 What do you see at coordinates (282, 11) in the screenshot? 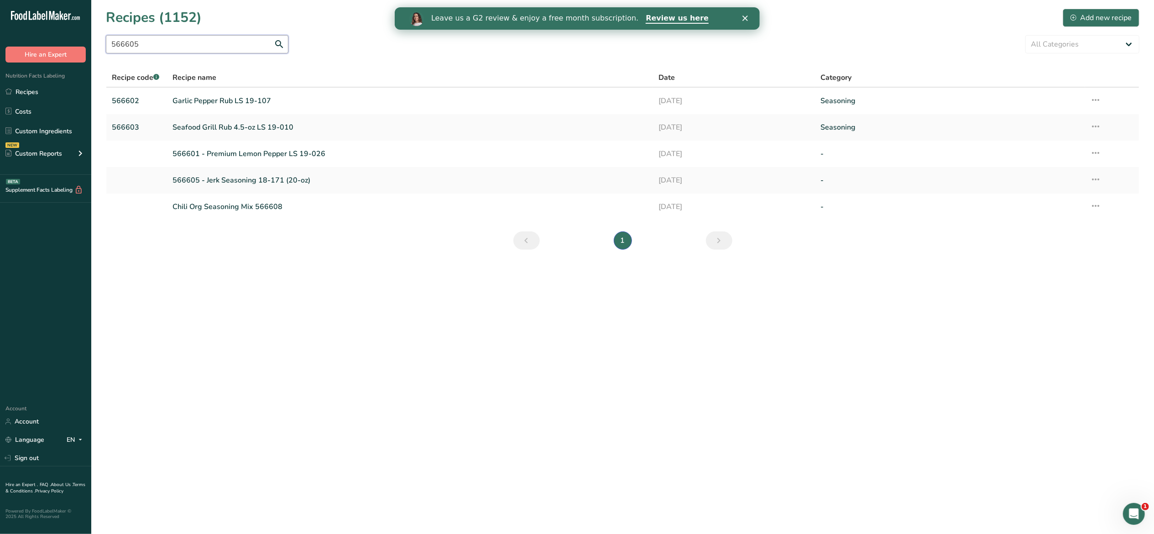
I see `a: Review us here` at bounding box center [282, 11].